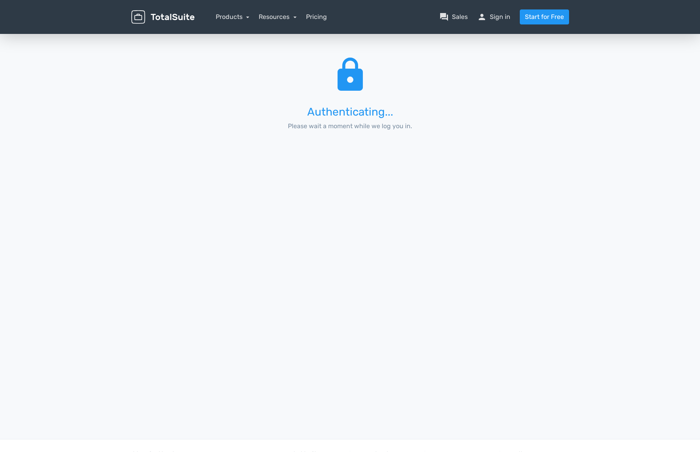  Describe the element at coordinates (350, 112) in the screenshot. I see `h3: Authenticating...` at that location.